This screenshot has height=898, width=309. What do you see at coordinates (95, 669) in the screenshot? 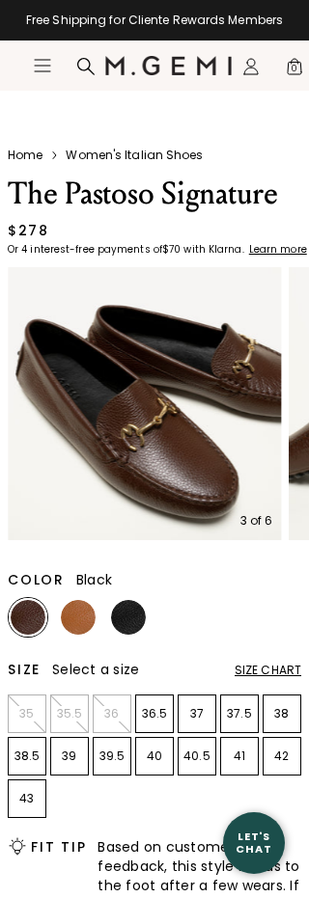
I see `span: Select a size` at bounding box center [95, 669].